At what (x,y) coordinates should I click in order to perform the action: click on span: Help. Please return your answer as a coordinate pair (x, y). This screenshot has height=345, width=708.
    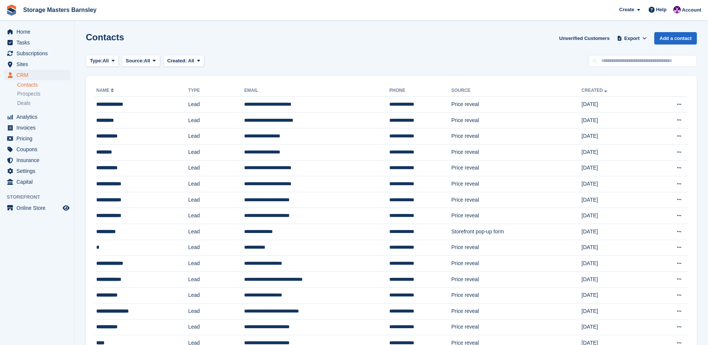
    Looking at the image, I should click on (661, 10).